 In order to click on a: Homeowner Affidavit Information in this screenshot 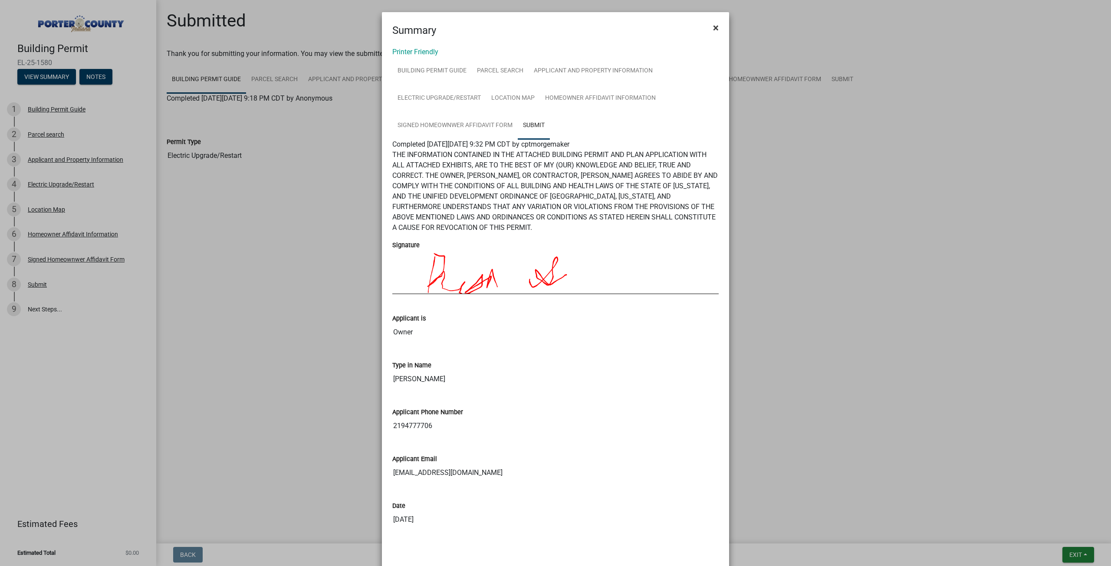, I will do `click(600, 99)`.